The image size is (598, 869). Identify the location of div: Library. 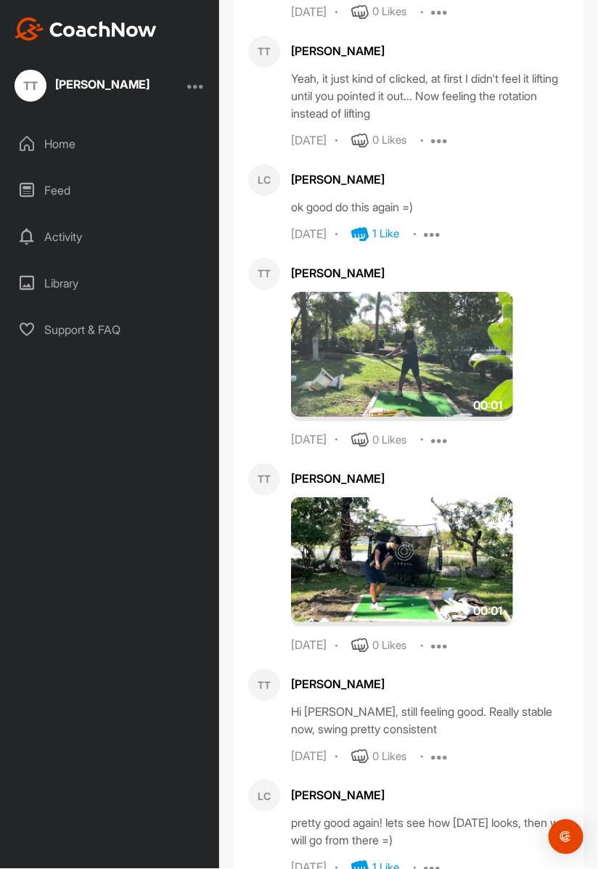
(110, 283).